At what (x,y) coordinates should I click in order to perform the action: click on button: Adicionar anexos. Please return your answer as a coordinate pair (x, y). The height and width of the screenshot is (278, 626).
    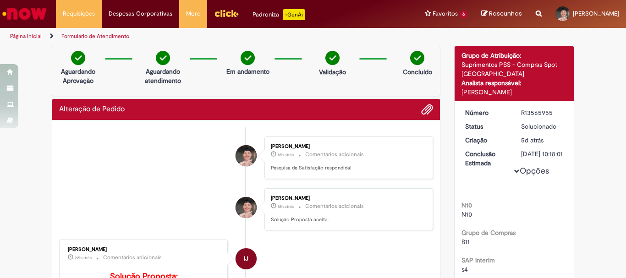
    Looking at the image, I should click on (427, 110).